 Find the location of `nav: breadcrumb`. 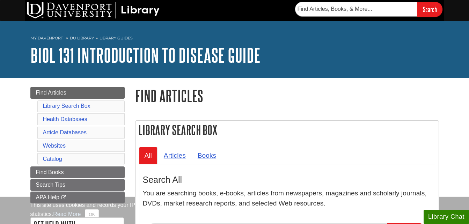

nav: breadcrumb is located at coordinates (235, 39).